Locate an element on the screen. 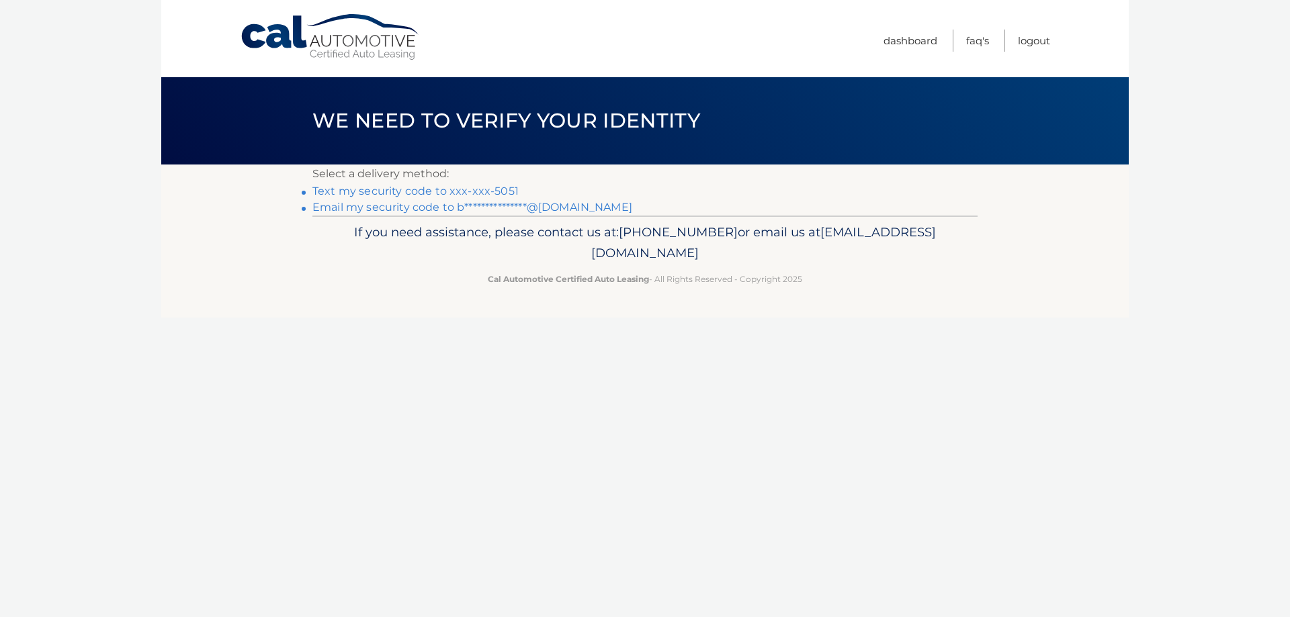  p: Select a delivery method: is located at coordinates (645, 174).